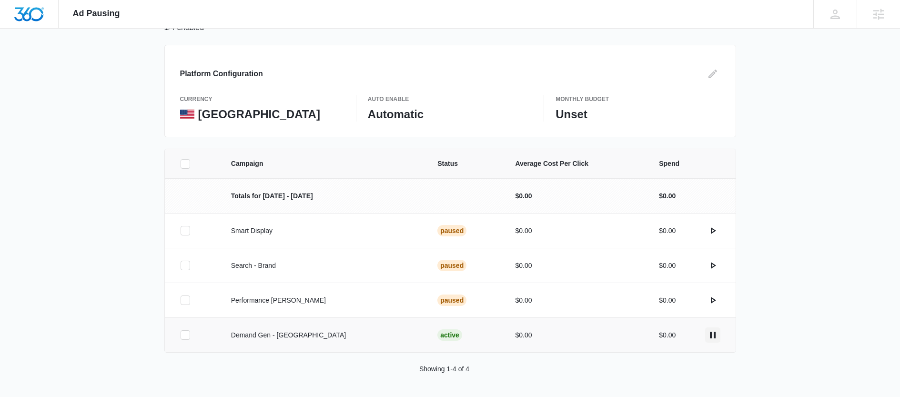 Image resolution: width=900 pixels, height=397 pixels. What do you see at coordinates (464, 163) in the screenshot?
I see `span: Status` at bounding box center [464, 163].